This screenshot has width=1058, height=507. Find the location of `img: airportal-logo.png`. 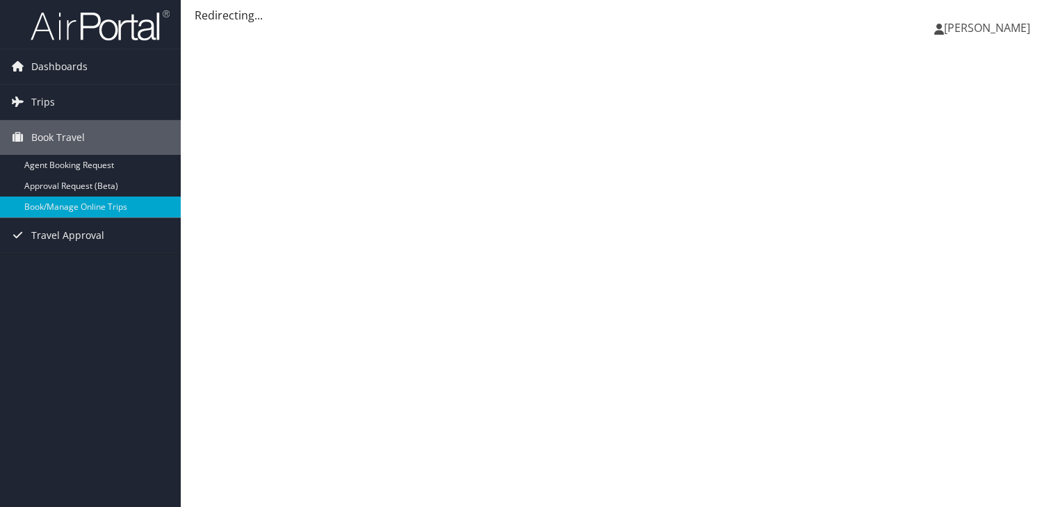

img: airportal-logo.png is located at coordinates (100, 25).